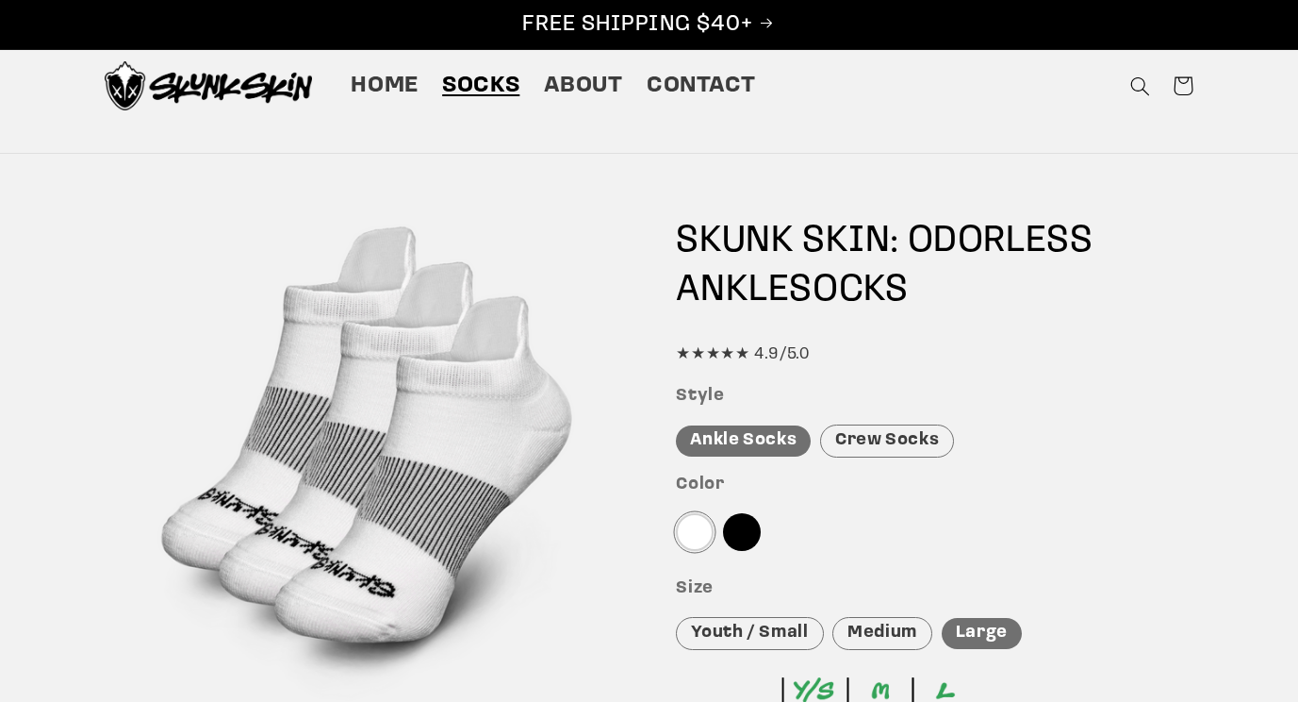  What do you see at coordinates (743, 440) in the screenshot?
I see `div: Ankle Socks` at bounding box center [743, 440].